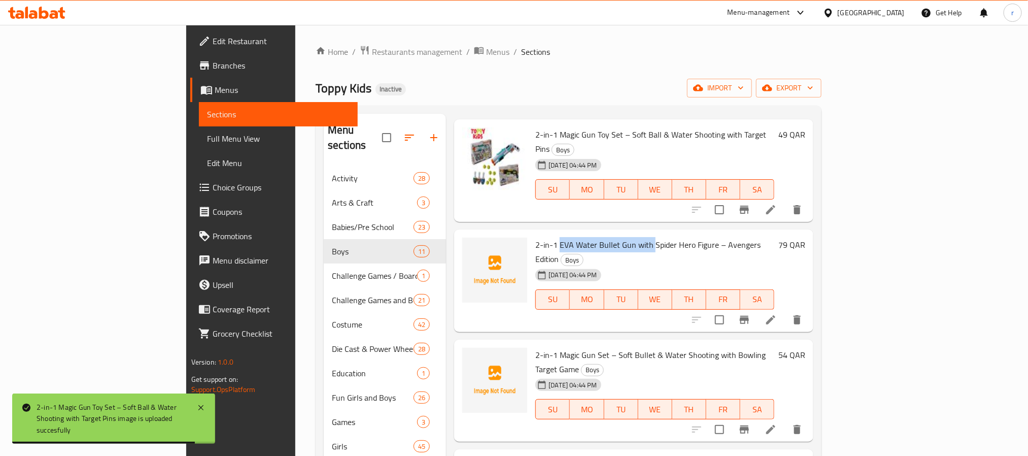 Image resolution: width=1028 pixels, height=456 pixels. I want to click on span: 42, so click(422, 324).